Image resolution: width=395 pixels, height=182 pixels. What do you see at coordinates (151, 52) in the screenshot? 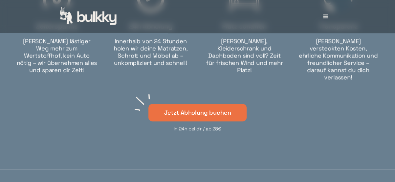
I see `div: Innerhalb von 24 Stunden holen wir deine Matratzen, Schrott und Möbel ab – unkompliziert und schn...` at bounding box center [151, 52].